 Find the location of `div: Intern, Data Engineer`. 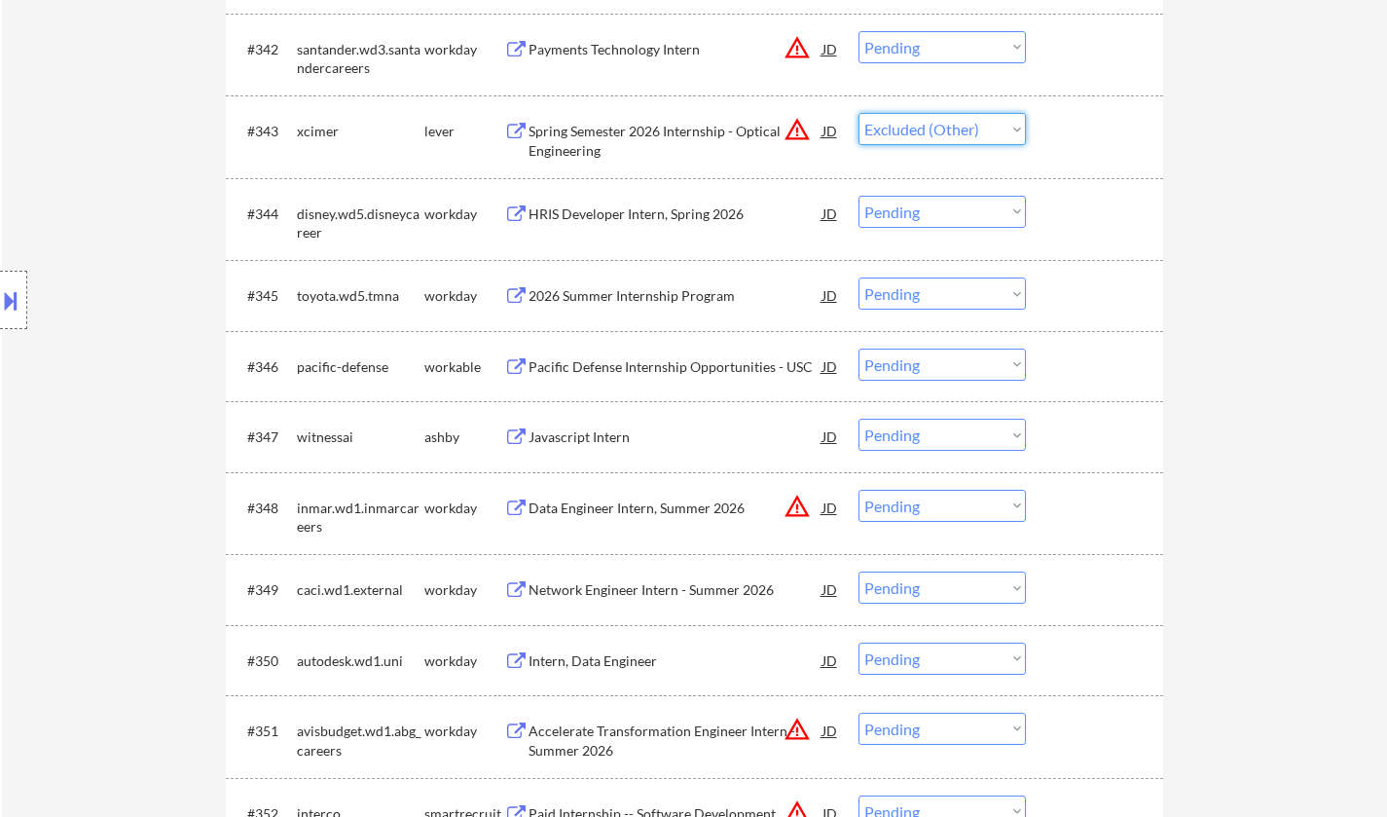

div: Intern, Data Engineer is located at coordinates (676, 661).